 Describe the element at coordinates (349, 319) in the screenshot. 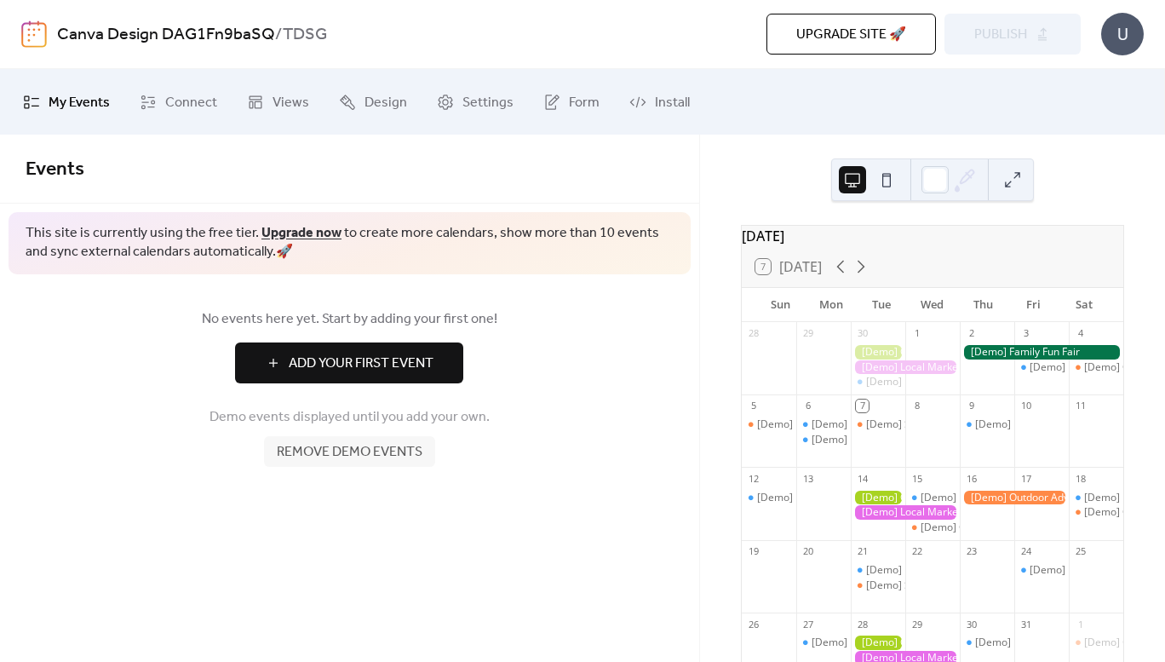

I see `span: No events here yet. Start by adding your first one!` at that location.